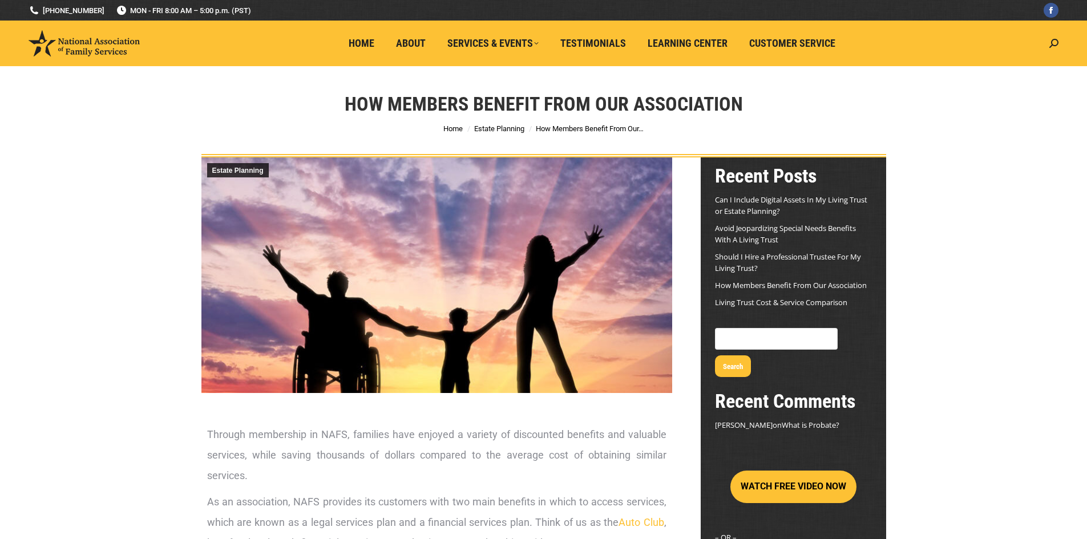 The height and width of the screenshot is (539, 1087). I want to click on button: Search, so click(733, 366).